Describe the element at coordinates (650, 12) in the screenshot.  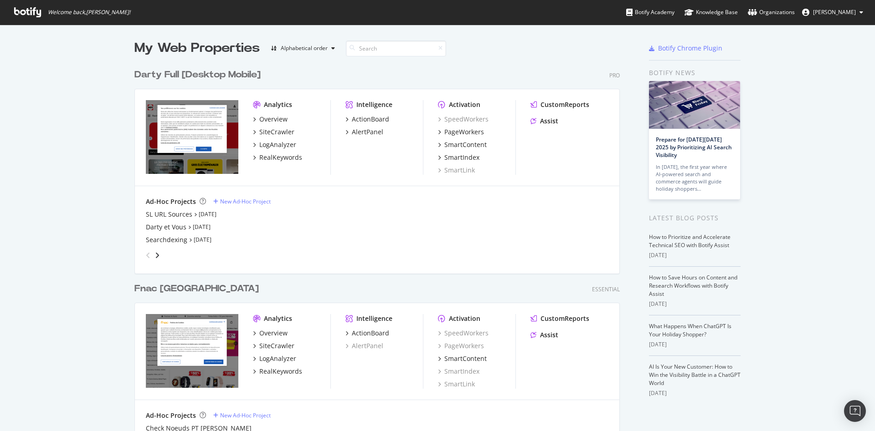
I see `div: Botify Academy` at that location.